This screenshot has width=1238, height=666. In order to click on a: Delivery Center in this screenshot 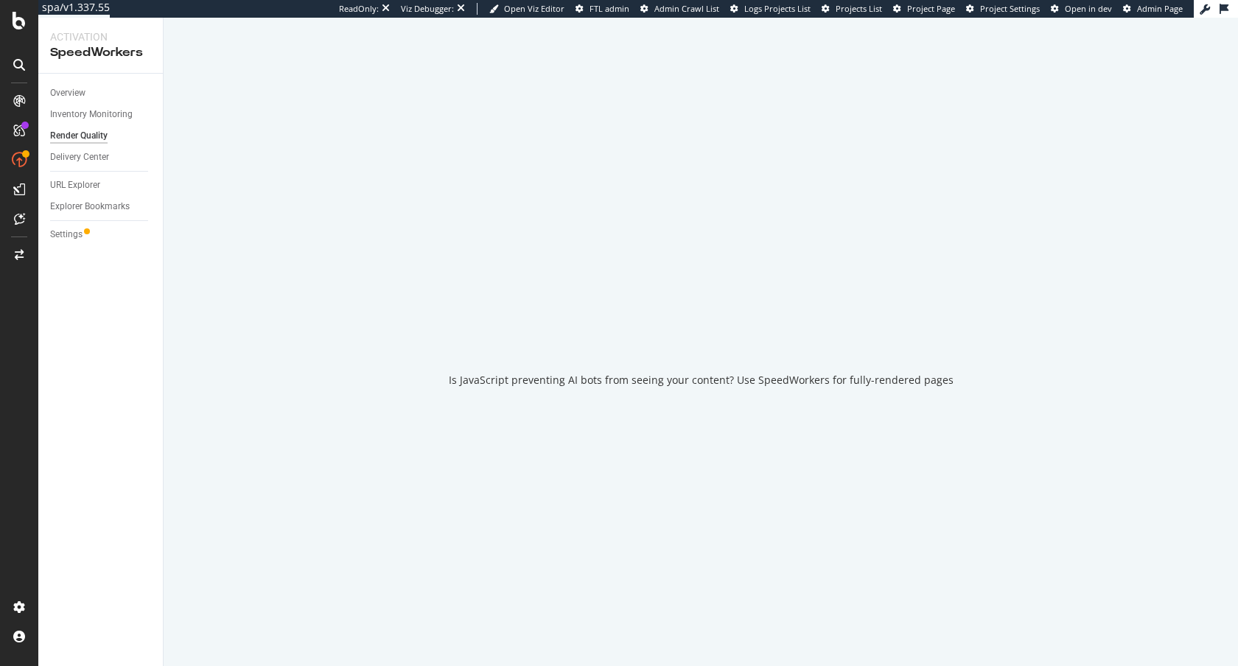, I will do `click(101, 157)`.